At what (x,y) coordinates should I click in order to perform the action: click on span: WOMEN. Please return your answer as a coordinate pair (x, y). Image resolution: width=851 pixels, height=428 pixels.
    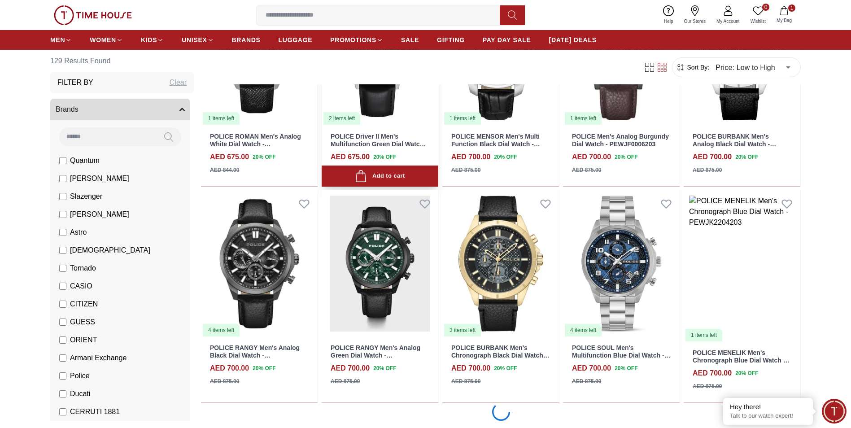
    Looking at the image, I should click on (103, 40).